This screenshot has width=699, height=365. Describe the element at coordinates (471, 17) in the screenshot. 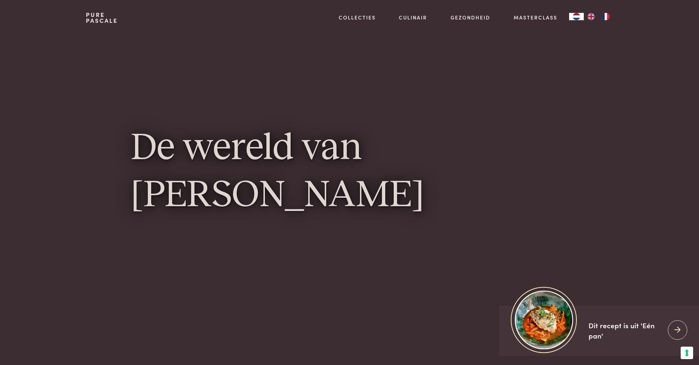

I see `a: Gezondheid` at that location.